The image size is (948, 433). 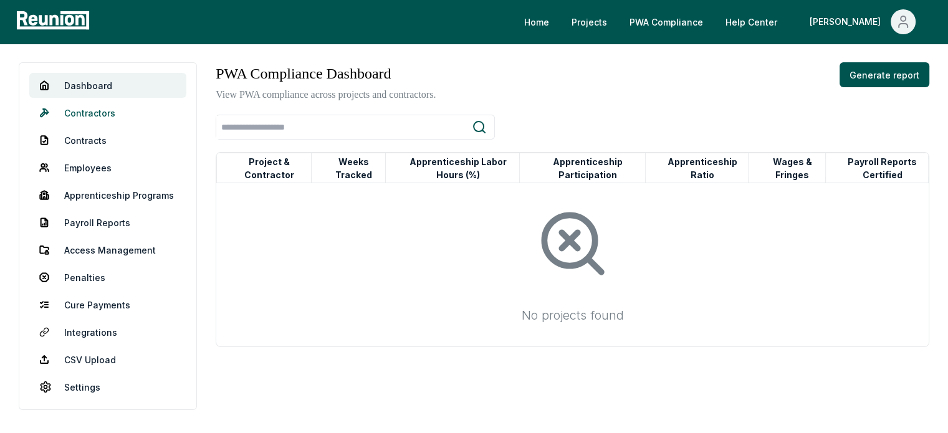 I want to click on a: Dashboard, so click(x=108, y=85).